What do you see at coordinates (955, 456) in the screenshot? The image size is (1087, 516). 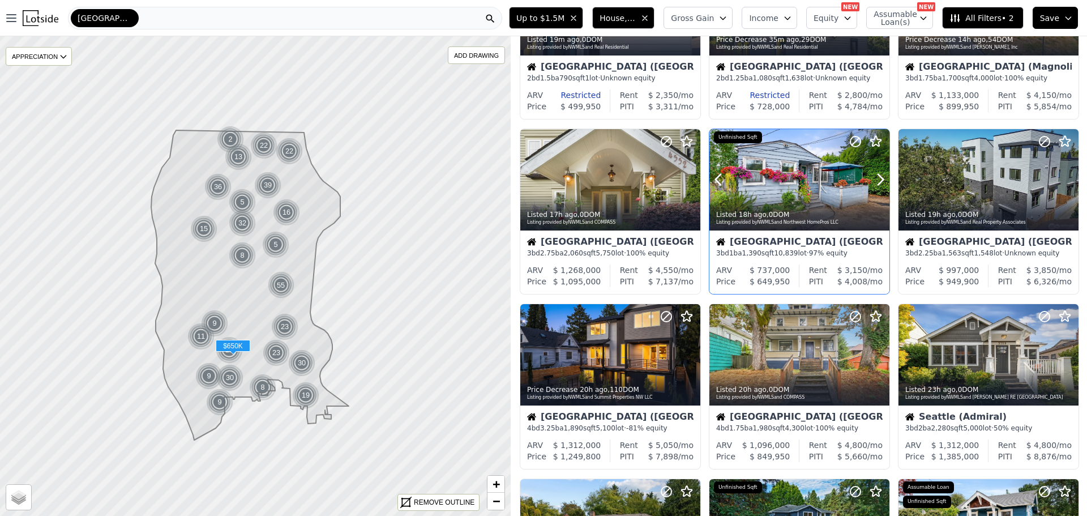 I see `span: $ 1,385,000` at bounding box center [955, 456].